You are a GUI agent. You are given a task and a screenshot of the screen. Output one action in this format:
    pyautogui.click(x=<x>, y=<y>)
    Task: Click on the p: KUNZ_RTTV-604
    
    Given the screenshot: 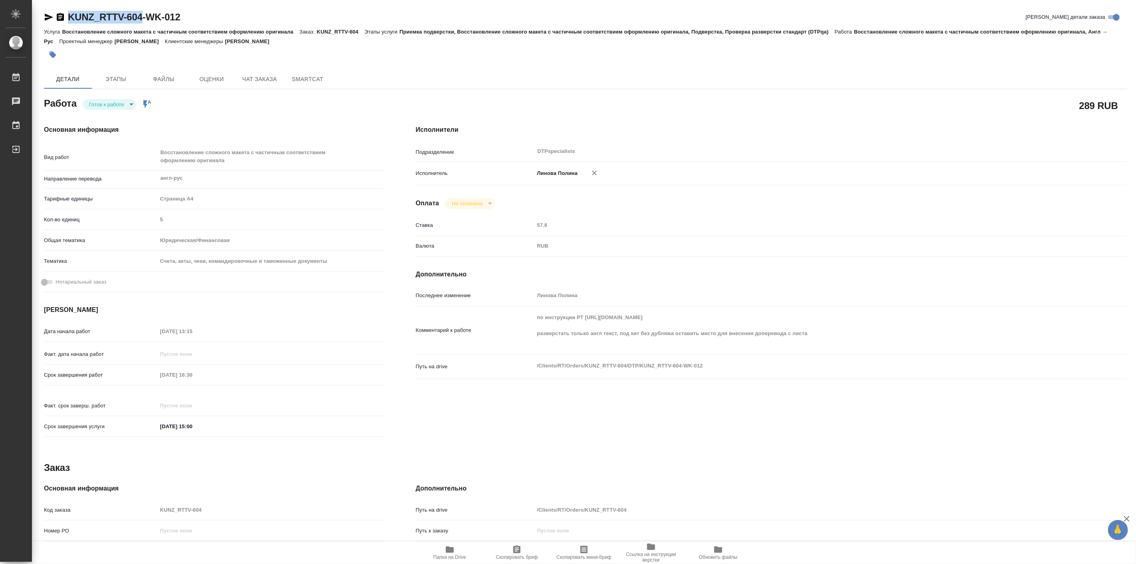 What is the action you would take?
    pyautogui.click(x=340, y=32)
    